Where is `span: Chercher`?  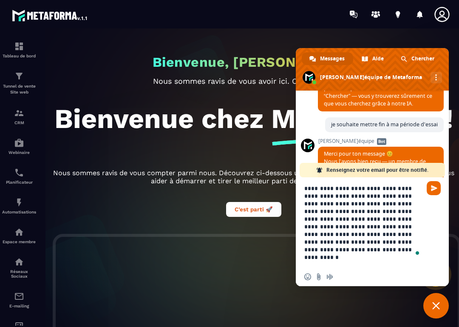
span: Chercher is located at coordinates (423, 59).